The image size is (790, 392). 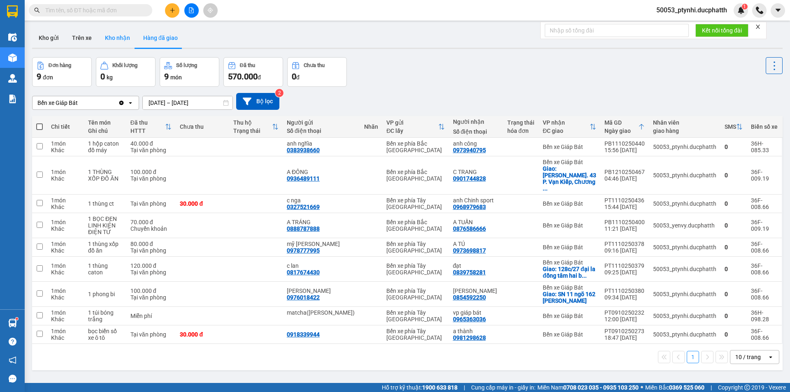 I want to click on div: Giao: SN 11 ngõ 162 Khương Đình, so click(x=570, y=298).